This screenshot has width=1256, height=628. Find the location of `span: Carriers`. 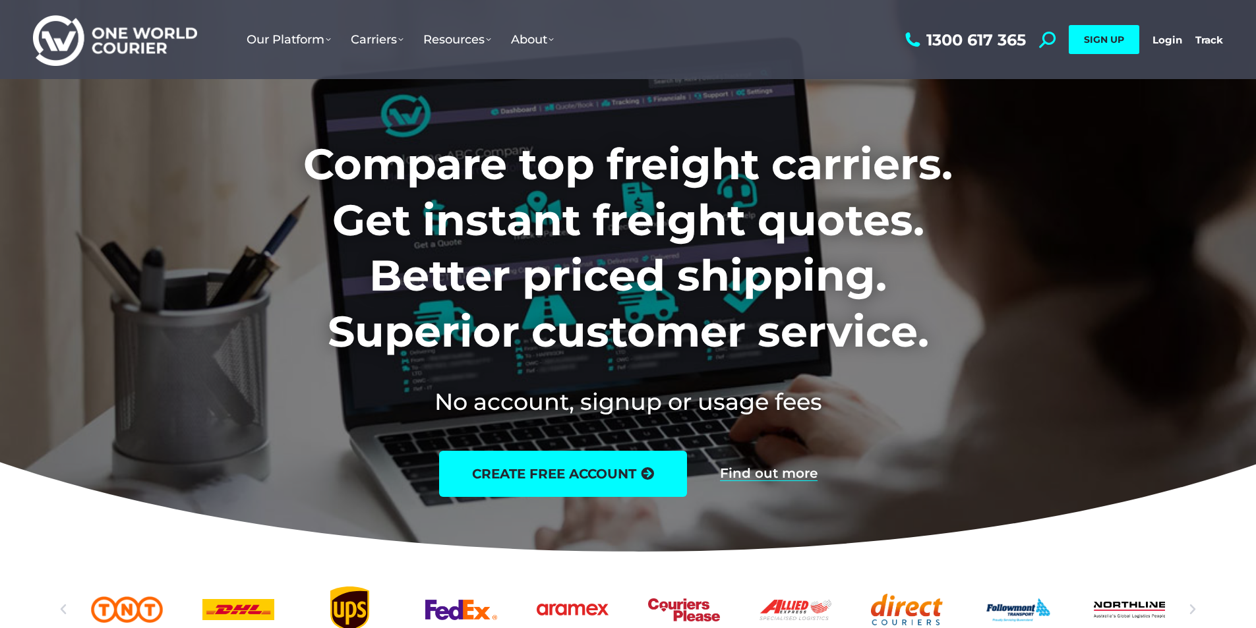

span: Carriers is located at coordinates (377, 40).